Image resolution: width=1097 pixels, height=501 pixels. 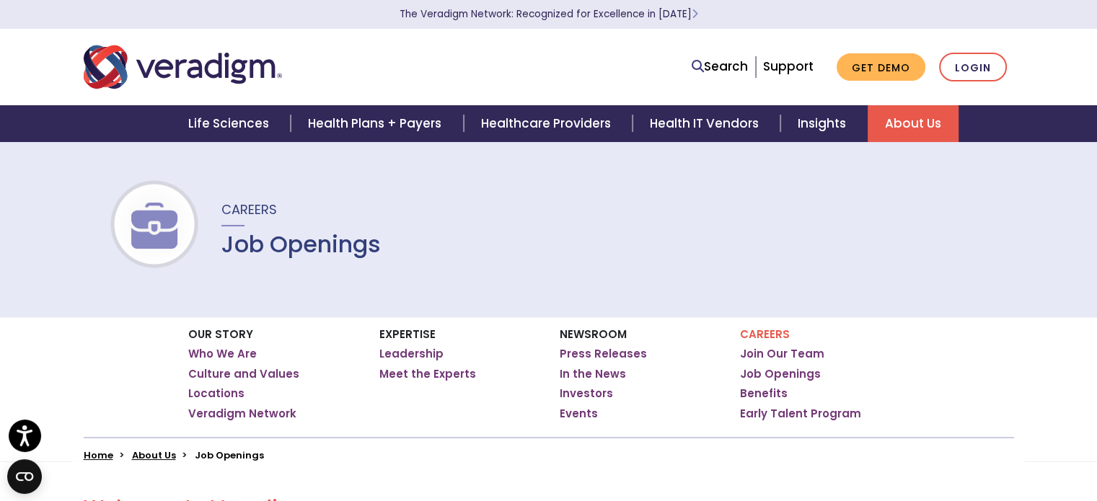 What do you see at coordinates (183, 67) in the screenshot?
I see `img: Veradigm logo` at bounding box center [183, 67].